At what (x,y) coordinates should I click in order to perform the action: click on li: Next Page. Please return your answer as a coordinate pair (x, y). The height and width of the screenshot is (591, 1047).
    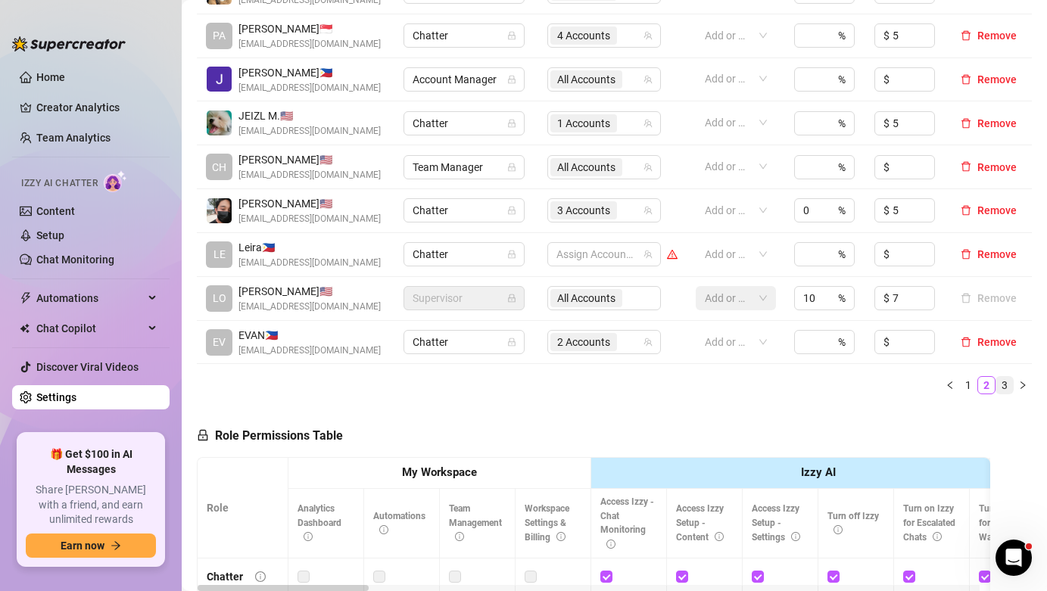
    Looking at the image, I should click on (1023, 385).